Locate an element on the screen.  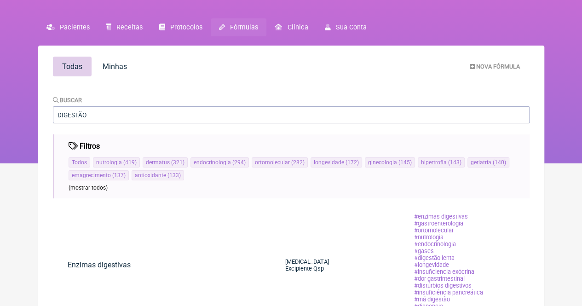
span: gastroenterologia is located at coordinates (438, 223).